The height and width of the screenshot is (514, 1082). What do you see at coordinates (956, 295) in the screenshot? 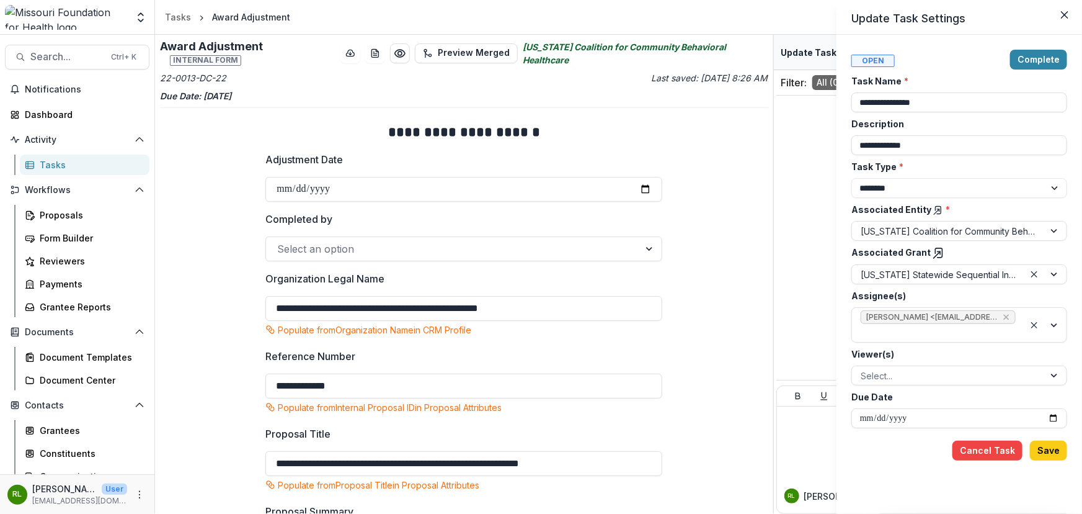
I see `label: Assignee(s)` at bounding box center [956, 295].